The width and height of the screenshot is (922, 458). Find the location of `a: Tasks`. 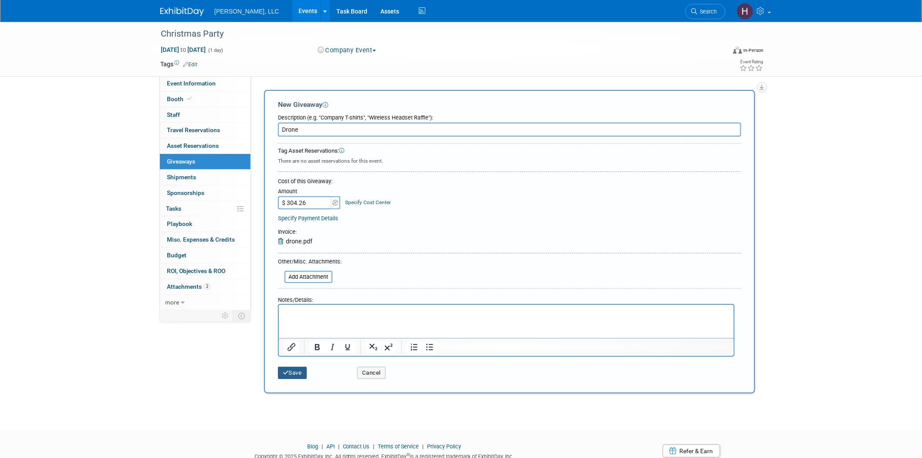

a: Tasks is located at coordinates (205, 208).